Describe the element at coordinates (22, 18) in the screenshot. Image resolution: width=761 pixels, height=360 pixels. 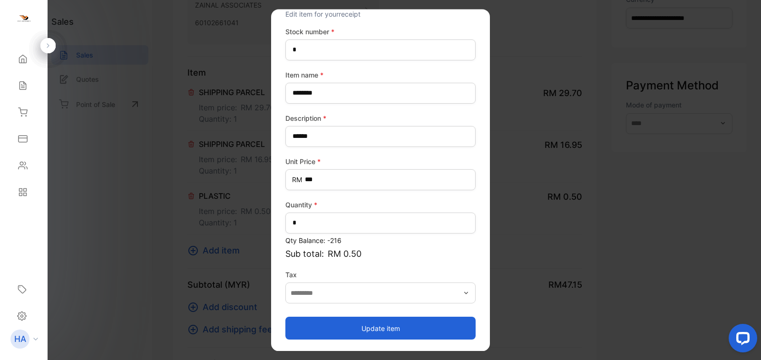
I see `button: Open LiveChat chat widget` at that location.